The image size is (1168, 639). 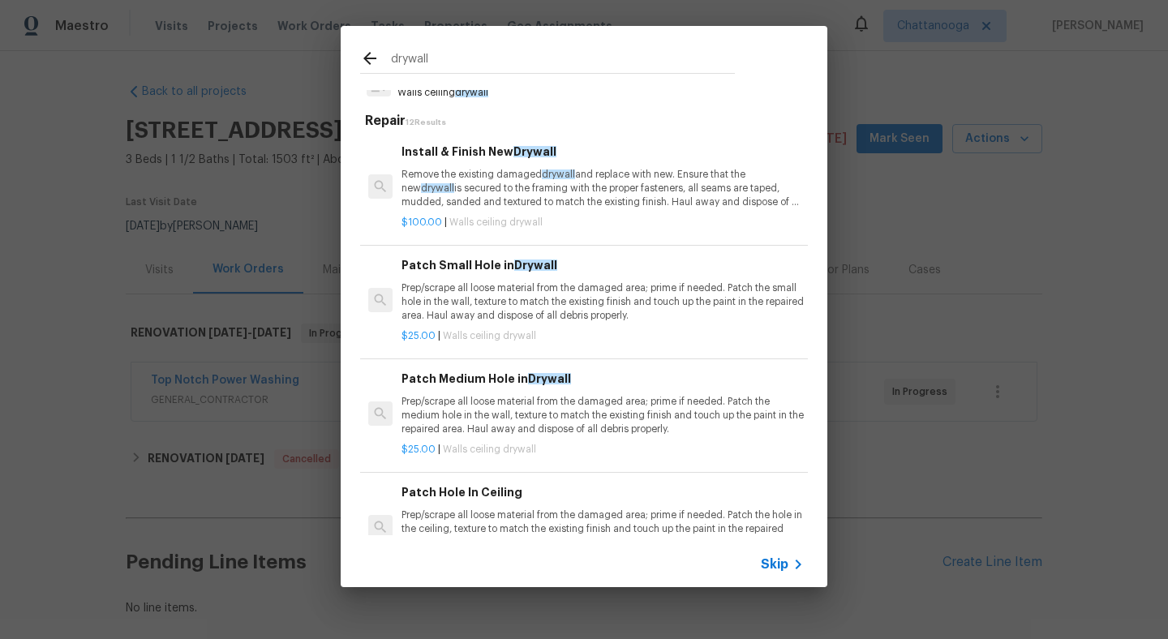 I want to click on p: Prep/scrape all loose material from the damaged area; prime if needed. Patch the hole in the ceil..., so click(x=603, y=529).